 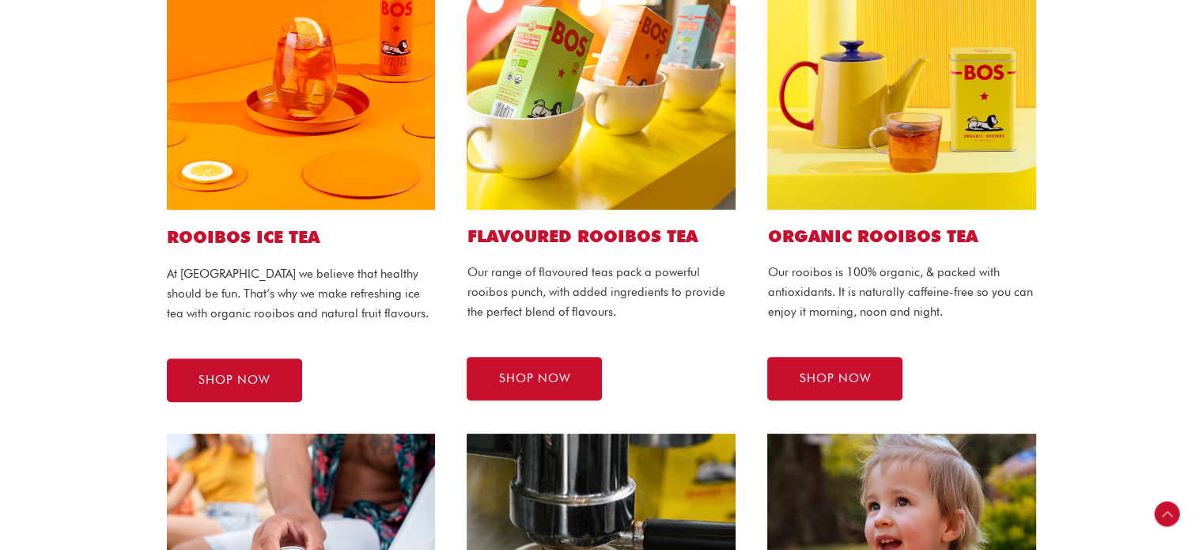 I want to click on p: Our range of flavoured teas pack a powerful rooibos punch, with added ingredients to provide the ..., so click(x=601, y=292).